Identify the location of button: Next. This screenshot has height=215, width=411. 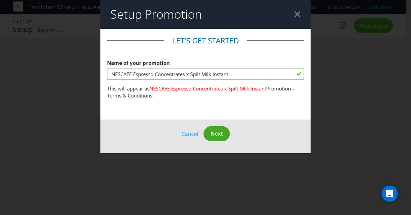
(216, 133).